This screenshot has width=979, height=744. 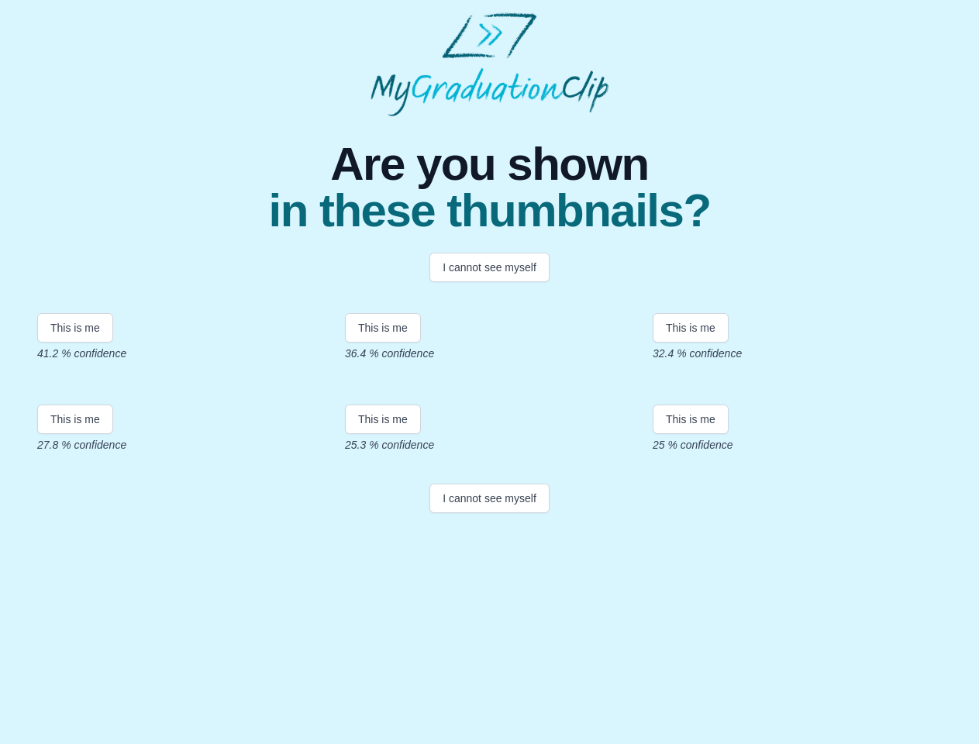 What do you see at coordinates (181, 445) in the screenshot?
I see `p: 27.8 % confidence` at bounding box center [181, 445].